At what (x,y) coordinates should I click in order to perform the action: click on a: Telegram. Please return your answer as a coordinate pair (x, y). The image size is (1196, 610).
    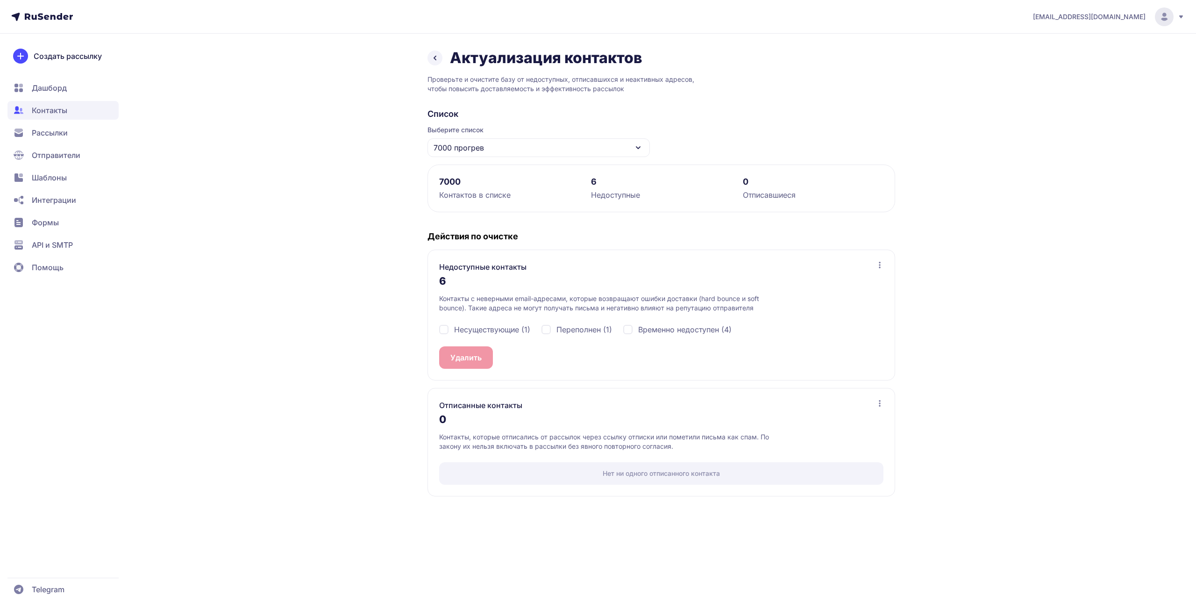
    Looking at the image, I should click on (63, 589).